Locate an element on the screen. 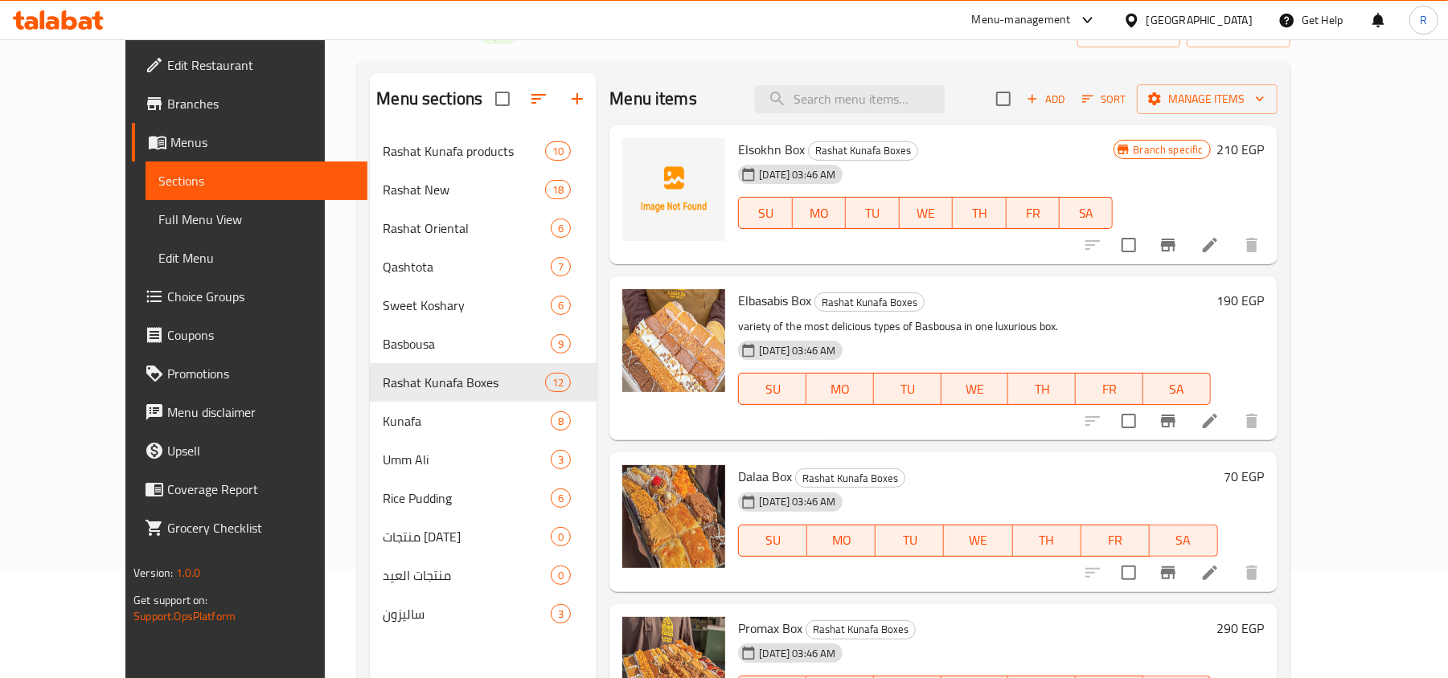  button: Manage items is located at coordinates (1206, 99).